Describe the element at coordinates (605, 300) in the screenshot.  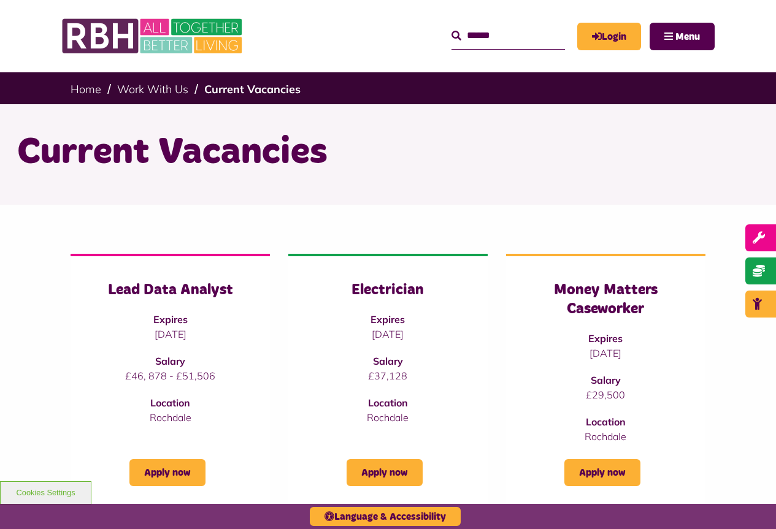
I see `h3: Money Matters Caseworker` at that location.